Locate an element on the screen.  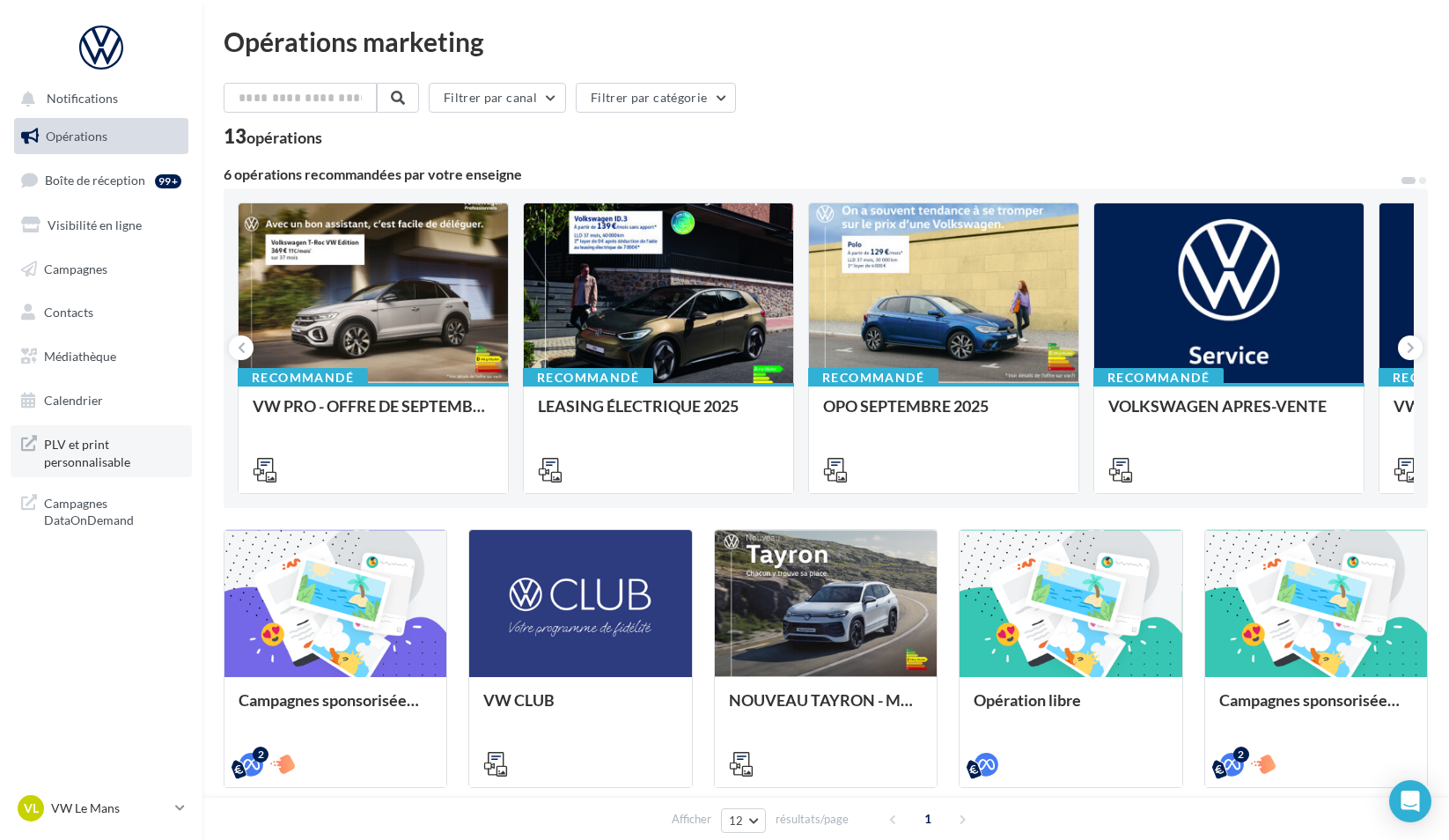
span: PLV et print personnalisable is located at coordinates (113, 450).